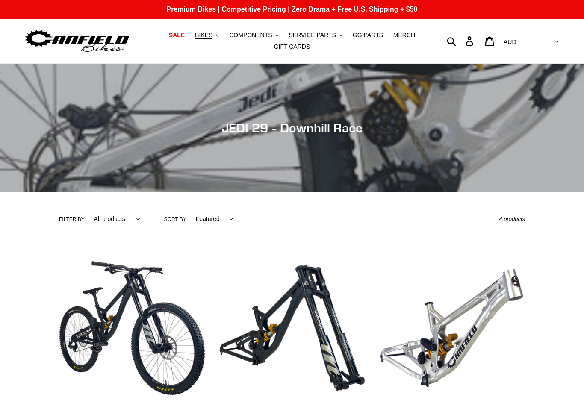 The height and width of the screenshot is (406, 584). I want to click on span: GIFT CARDS, so click(292, 47).